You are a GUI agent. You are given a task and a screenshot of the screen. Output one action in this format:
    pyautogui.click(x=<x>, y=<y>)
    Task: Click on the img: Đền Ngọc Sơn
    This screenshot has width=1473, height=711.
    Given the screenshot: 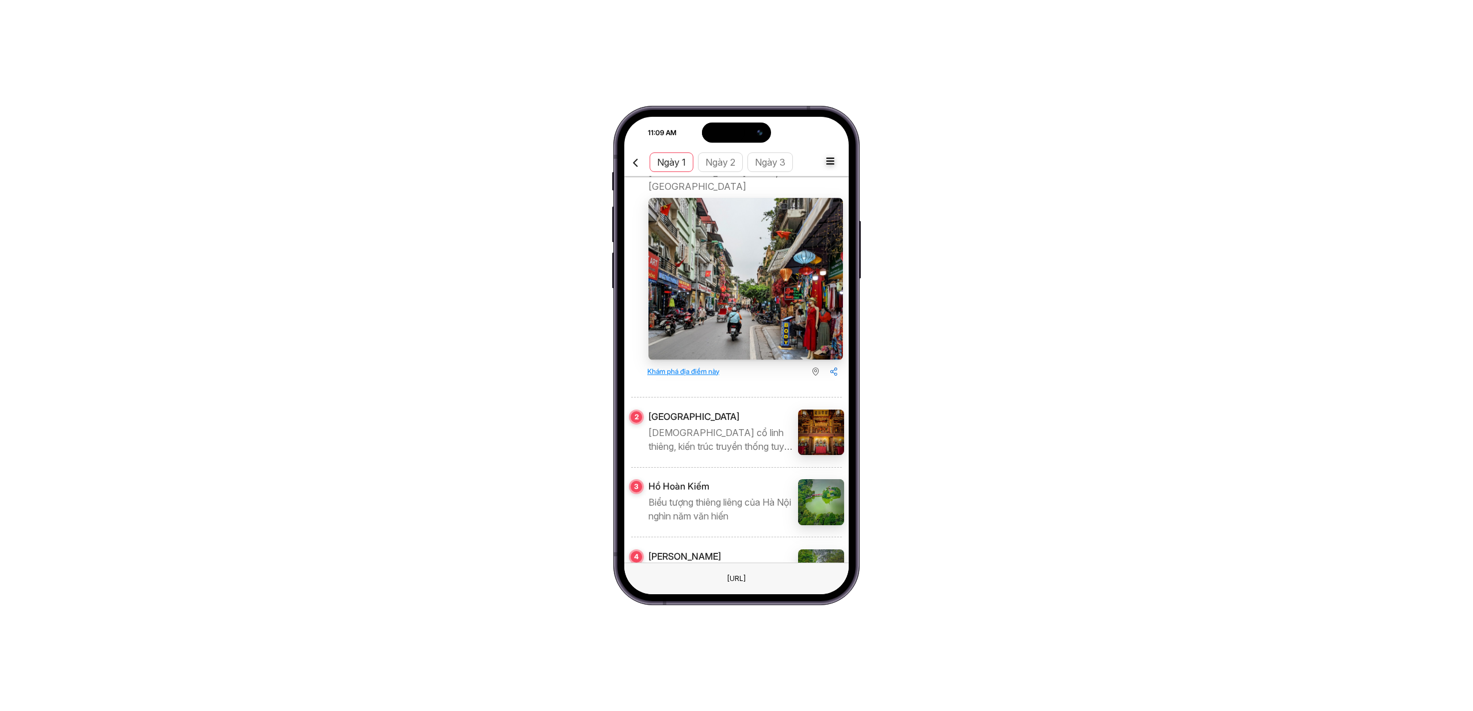 What is the action you would take?
    pyautogui.click(x=821, y=573)
    